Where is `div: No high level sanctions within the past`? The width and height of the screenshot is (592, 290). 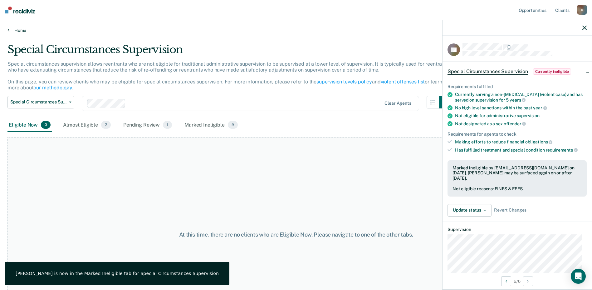
div: No high level sanctions within the past is located at coordinates (521, 108).